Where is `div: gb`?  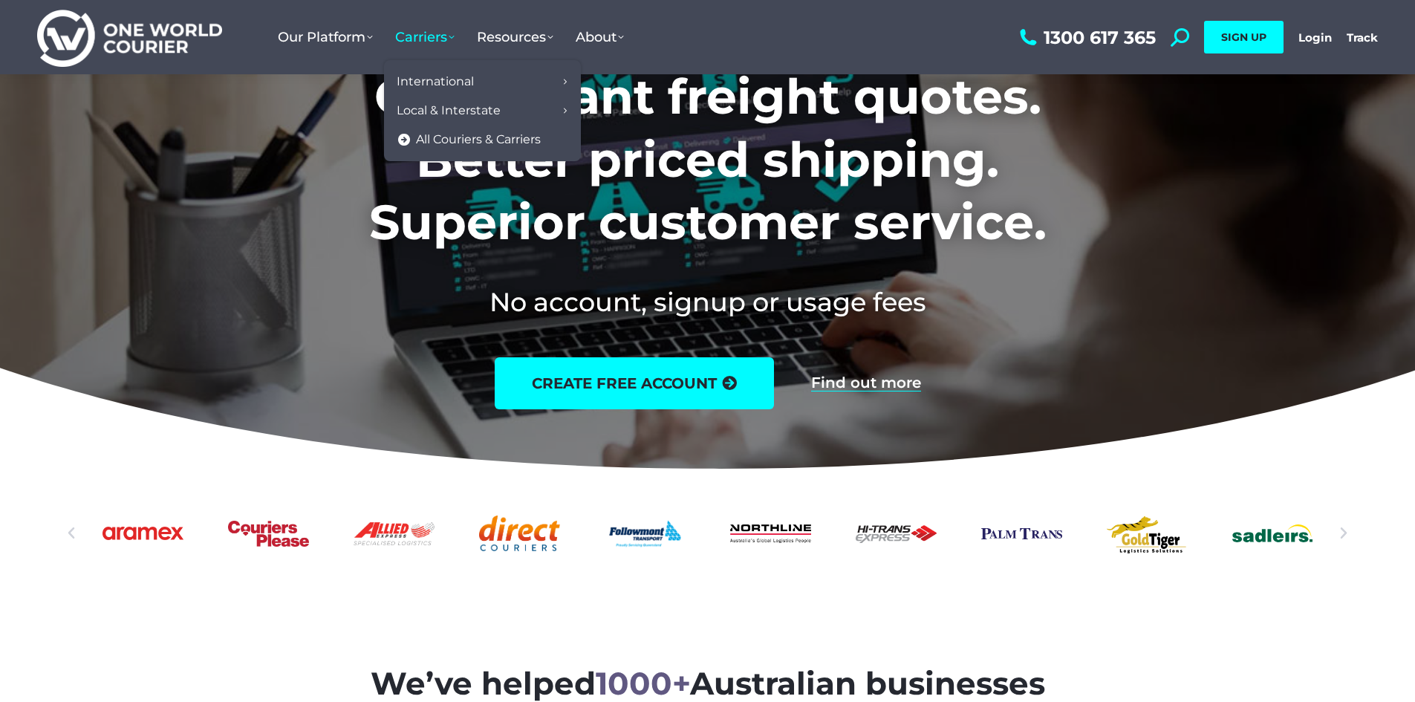
div: gb is located at coordinates (1147, 533).